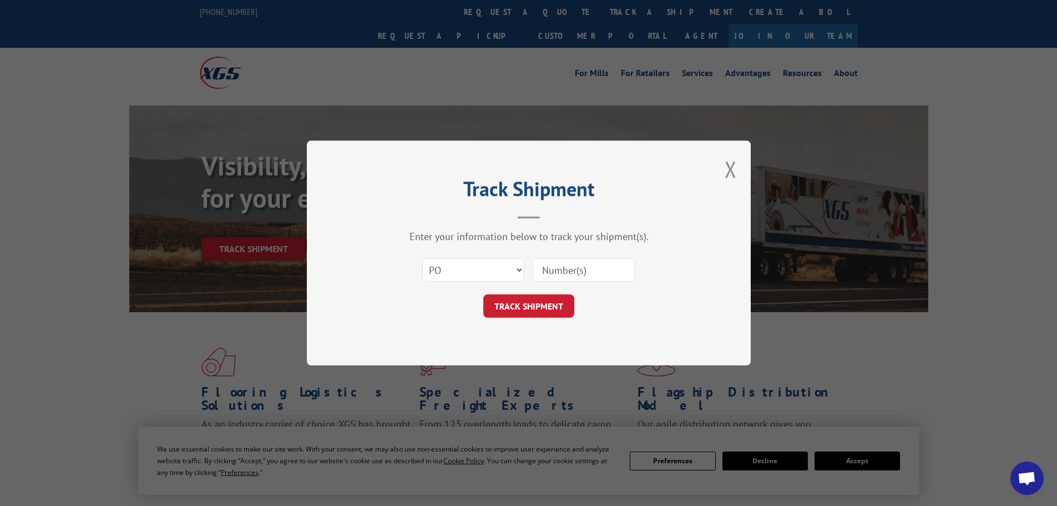 The height and width of the screenshot is (506, 1057). What do you see at coordinates (584, 270) in the screenshot?
I see `input: Number(s)` at bounding box center [584, 270].